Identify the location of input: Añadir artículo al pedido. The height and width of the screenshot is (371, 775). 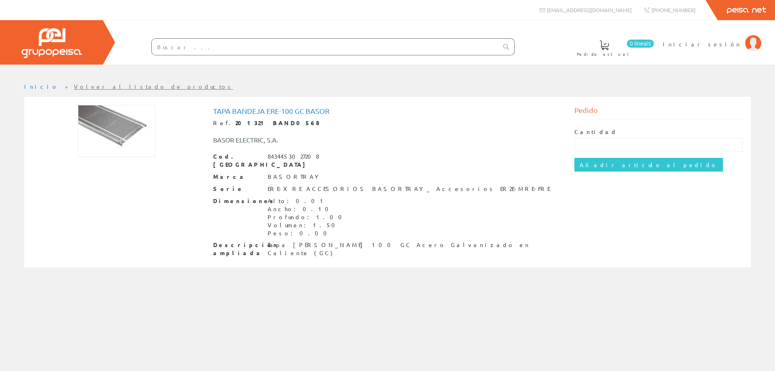
(649, 165).